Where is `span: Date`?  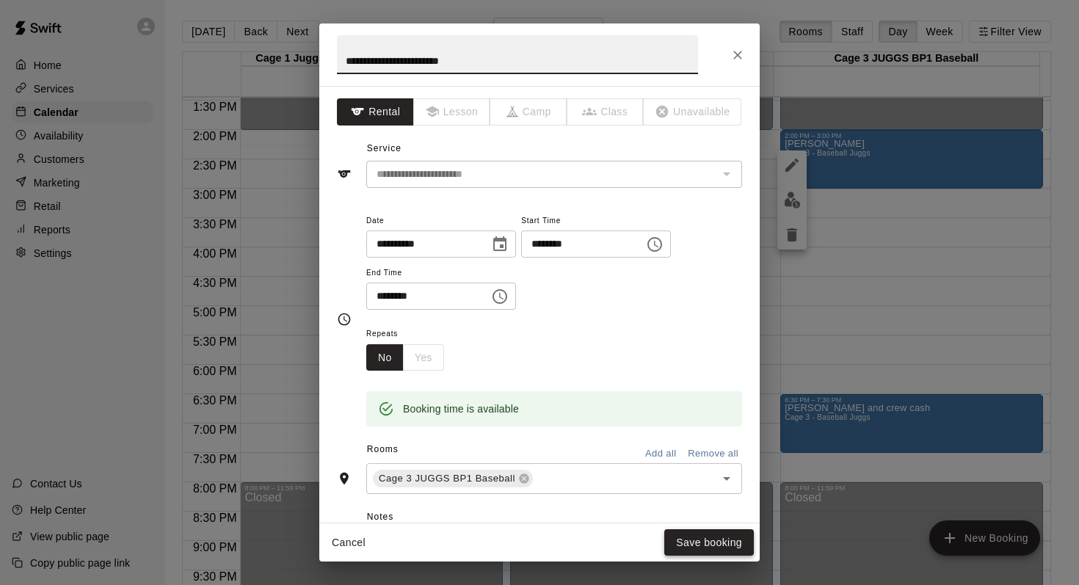
span: Date is located at coordinates (441, 221).